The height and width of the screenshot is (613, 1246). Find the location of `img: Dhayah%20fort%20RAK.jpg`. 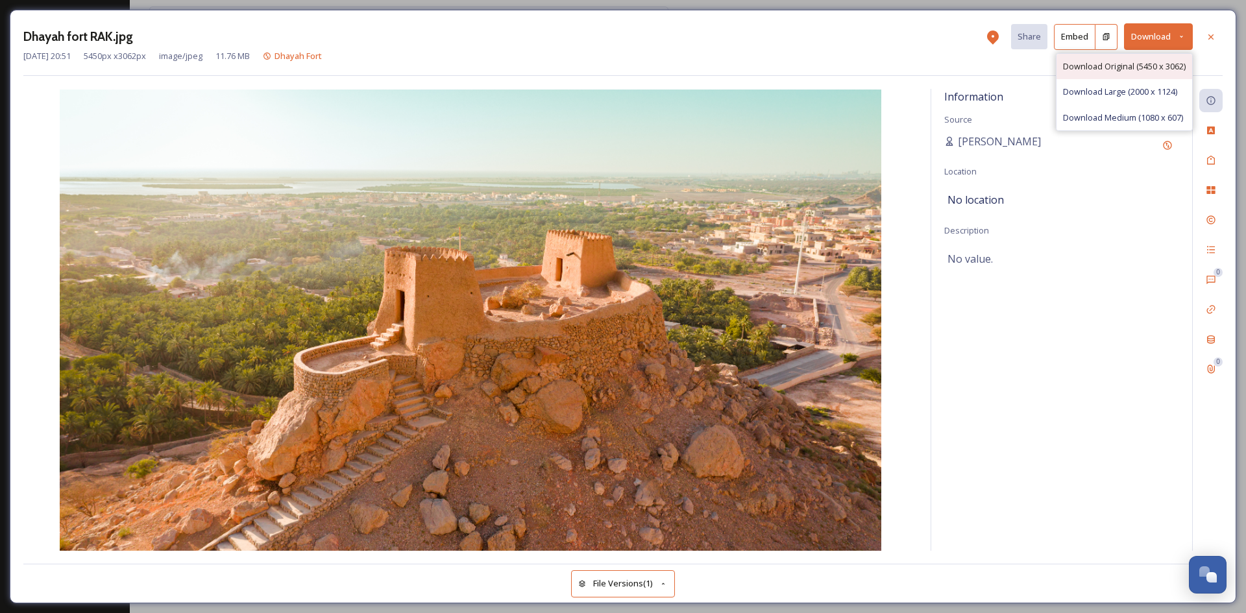

img: Dhayah%20fort%20RAK.jpg is located at coordinates (470, 320).